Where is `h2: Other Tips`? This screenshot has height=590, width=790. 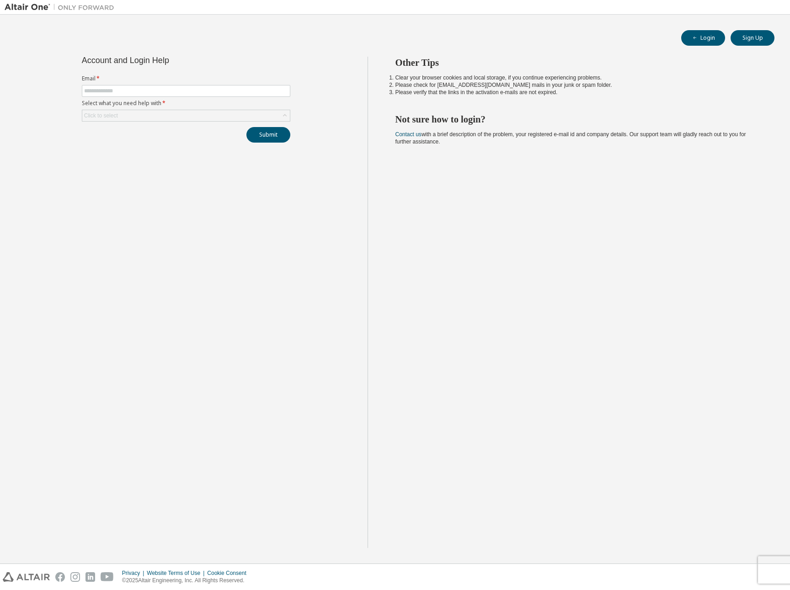
h2: Other Tips is located at coordinates (577, 63).